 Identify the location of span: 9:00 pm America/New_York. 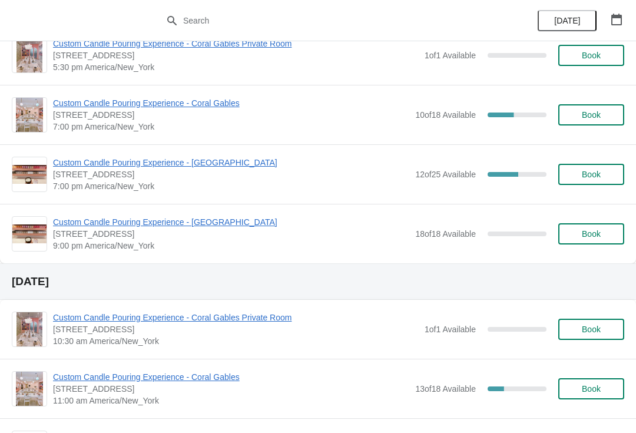
(231, 245).